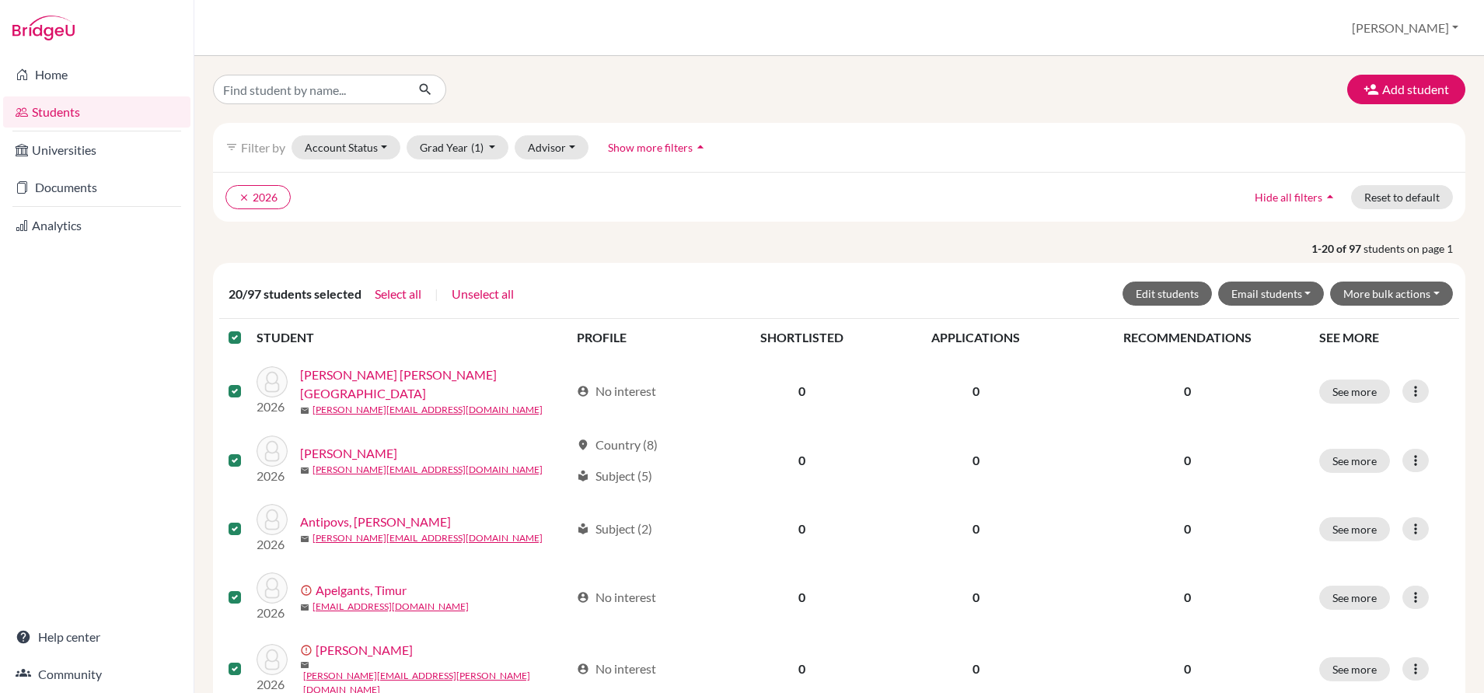 This screenshot has height=693, width=1484. What do you see at coordinates (650, 147) in the screenshot?
I see `span: Show more filters` at bounding box center [650, 147].